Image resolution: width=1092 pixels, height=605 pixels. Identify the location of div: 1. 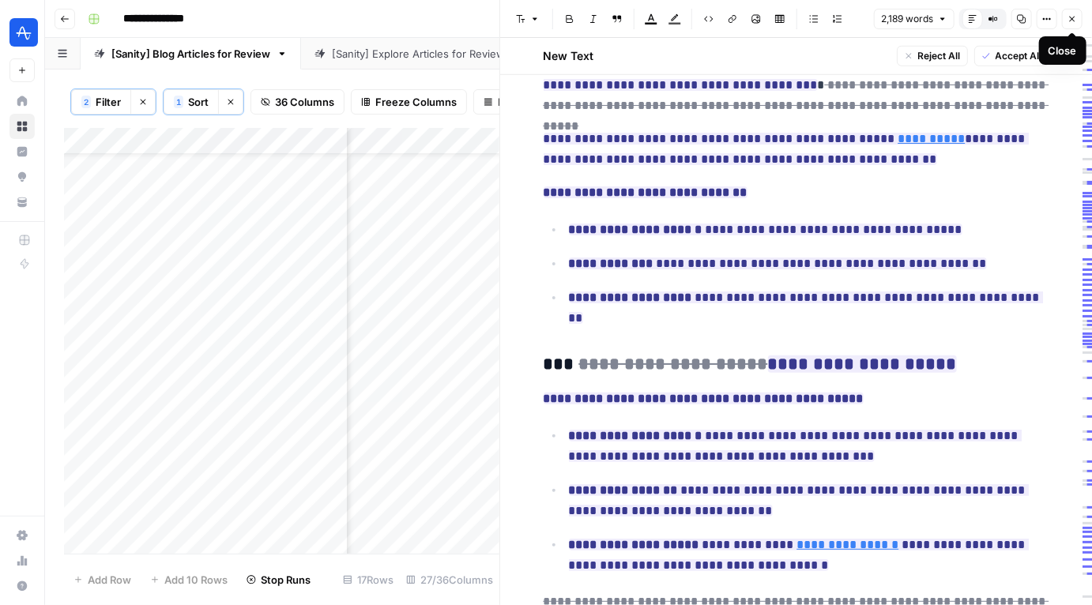
(179, 102).